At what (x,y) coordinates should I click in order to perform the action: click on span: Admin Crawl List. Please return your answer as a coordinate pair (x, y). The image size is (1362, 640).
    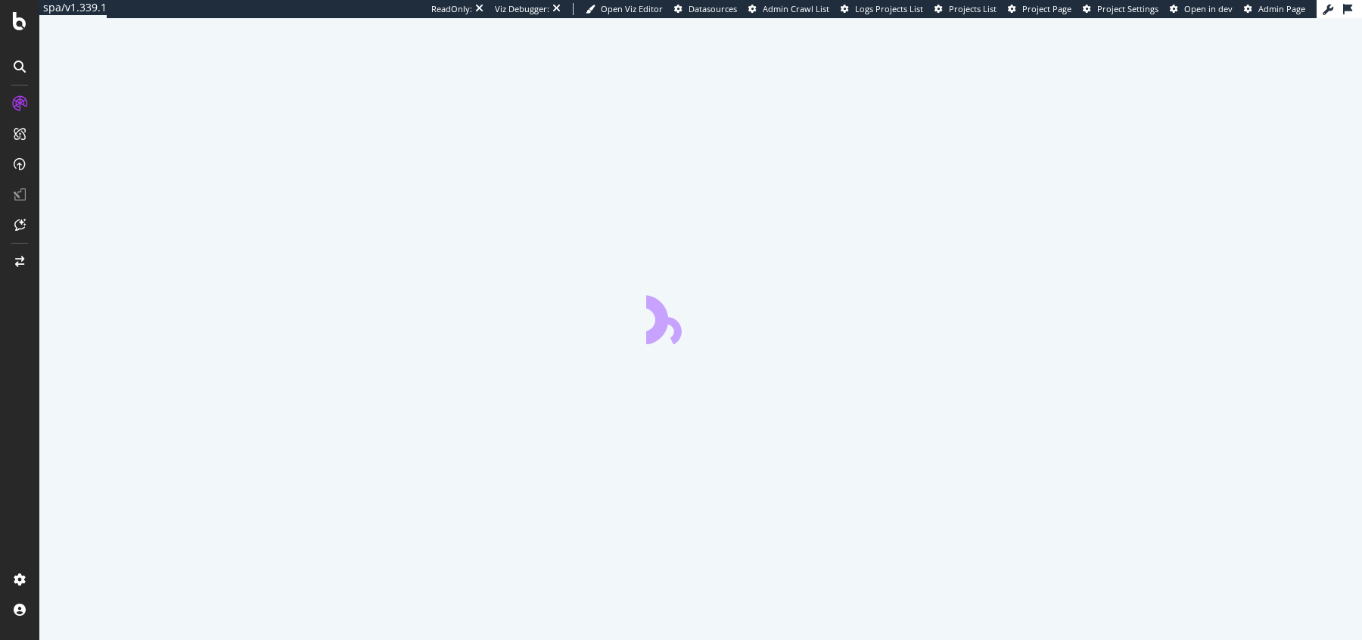
    Looking at the image, I should click on (796, 8).